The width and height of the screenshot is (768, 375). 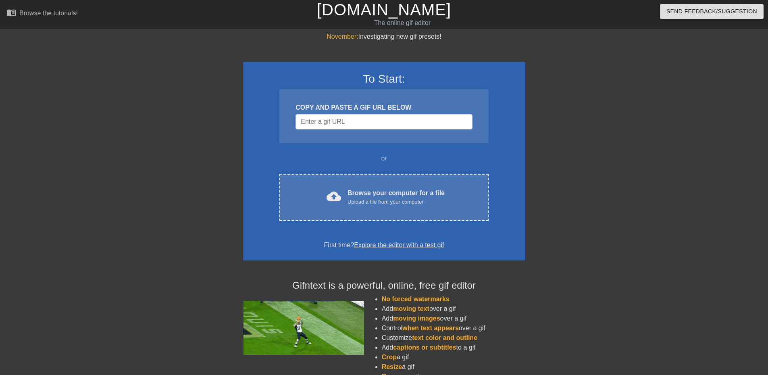 I want to click on span: text color and outline, so click(x=445, y=338).